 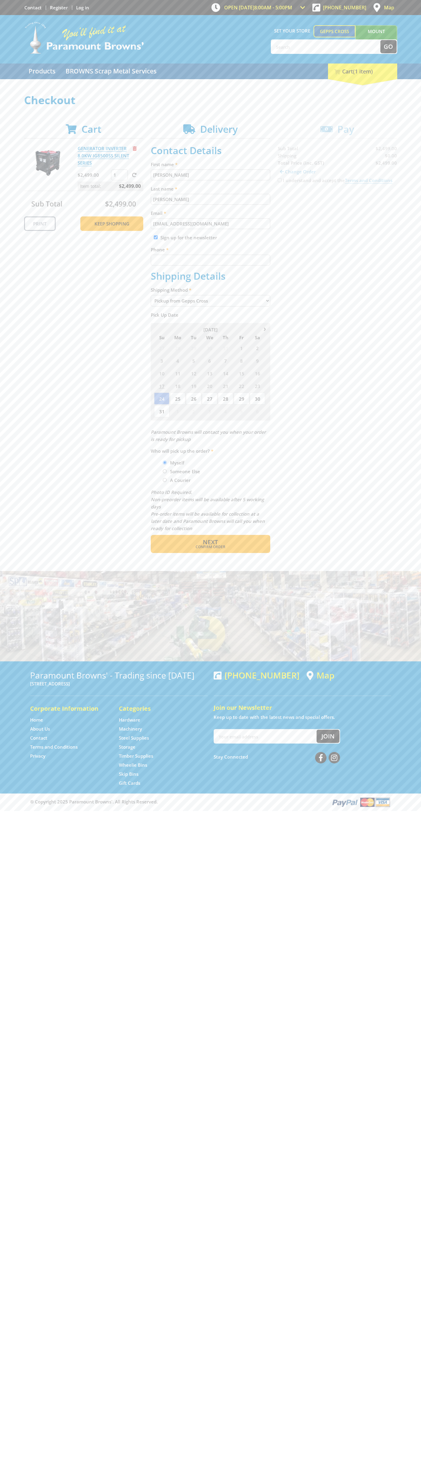 What do you see at coordinates (210, 224) in the screenshot?
I see `input: Please enter your email address.` at bounding box center [210, 224].